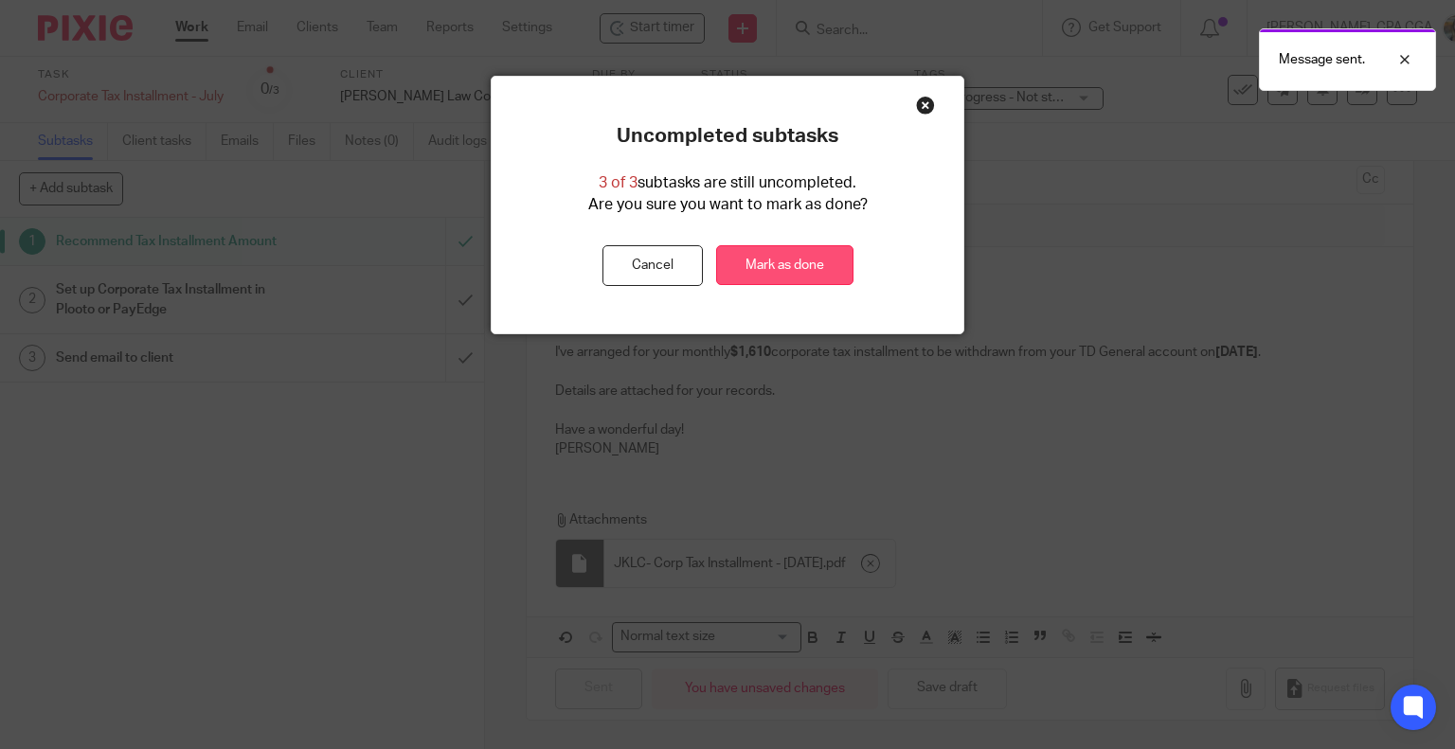 Image resolution: width=1455 pixels, height=749 pixels. I want to click on p: Message sent., so click(1322, 60).